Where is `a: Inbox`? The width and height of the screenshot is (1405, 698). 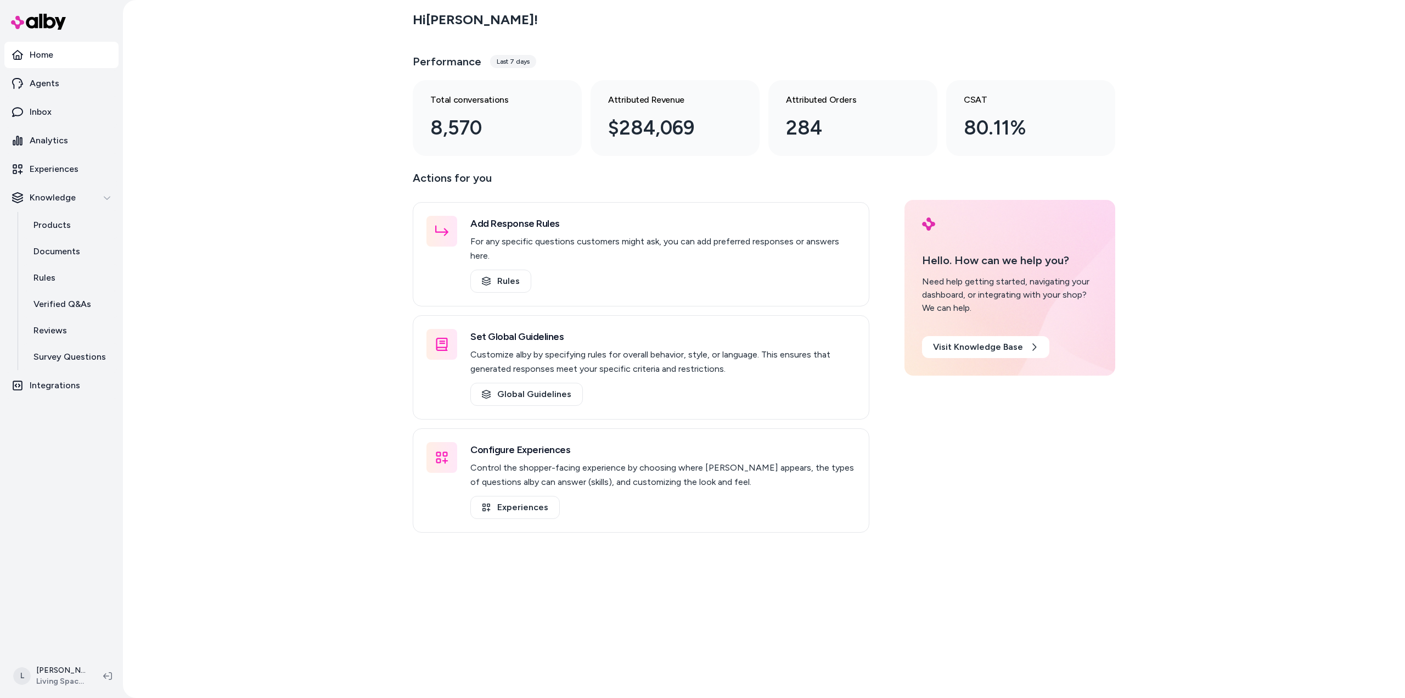
a: Inbox is located at coordinates (61, 112).